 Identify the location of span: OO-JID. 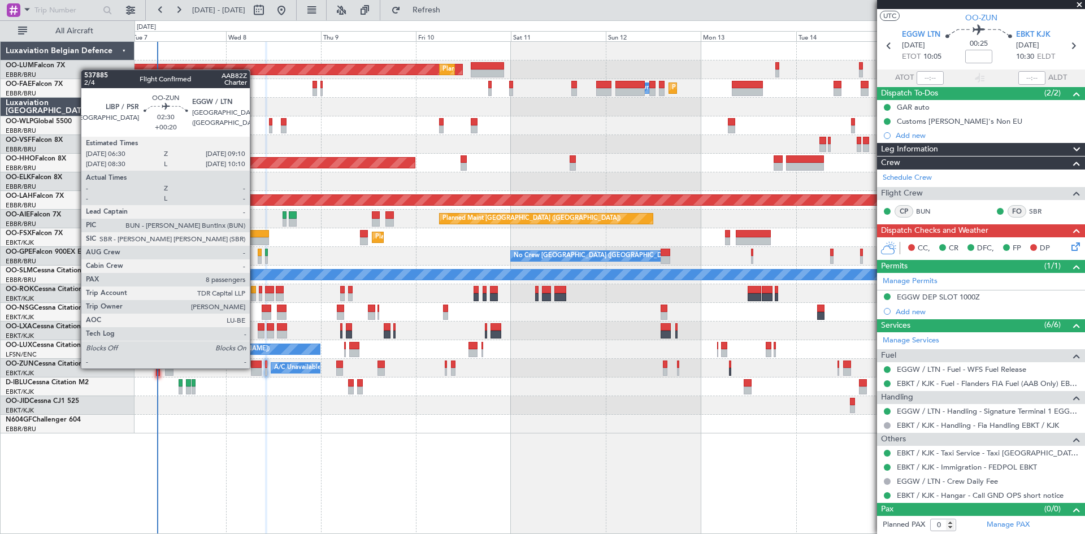
(18, 401).